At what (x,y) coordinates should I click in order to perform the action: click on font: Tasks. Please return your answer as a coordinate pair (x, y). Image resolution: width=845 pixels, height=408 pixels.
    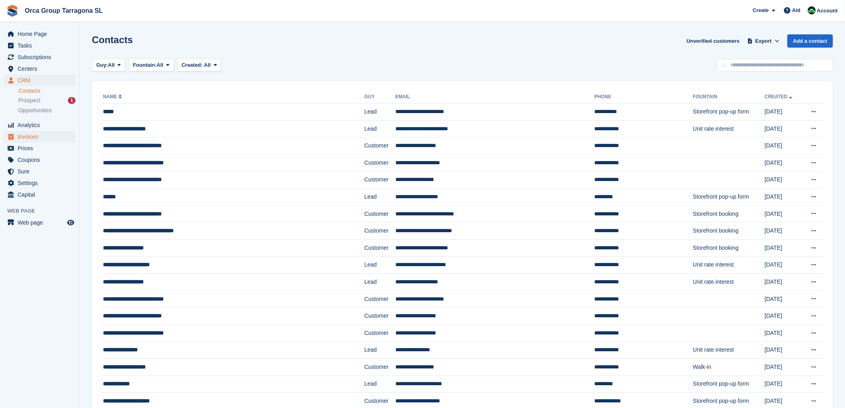
    Looking at the image, I should click on (25, 46).